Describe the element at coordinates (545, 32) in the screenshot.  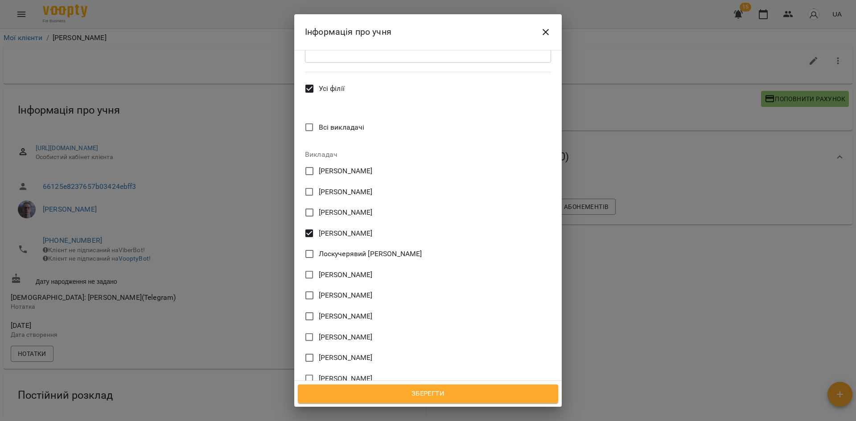
I see `button: Close` at that location.